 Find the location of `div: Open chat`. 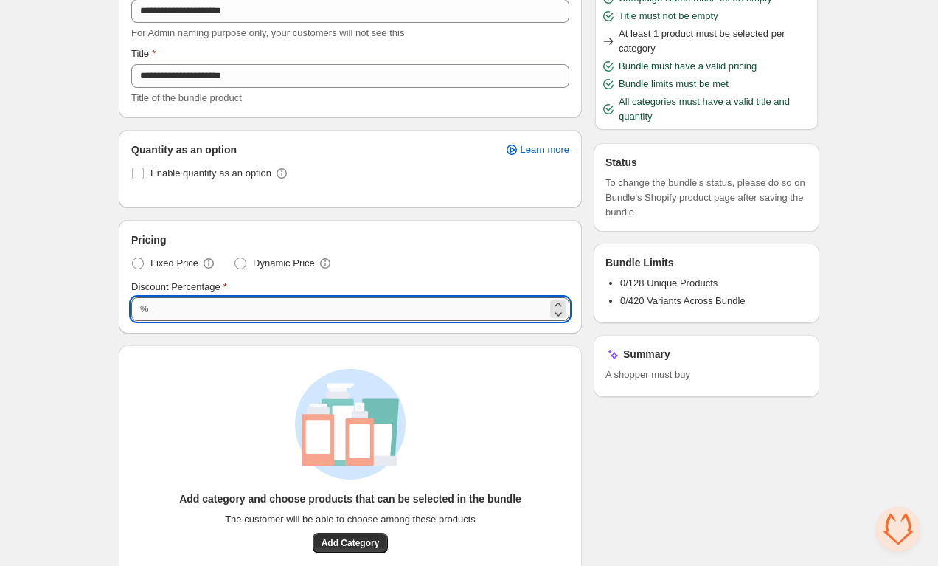

div: Open chat is located at coordinates (899, 529).